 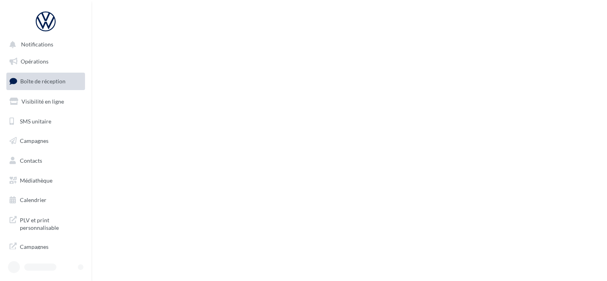 I want to click on span: Campagnes DataOnDemand, so click(x=51, y=250).